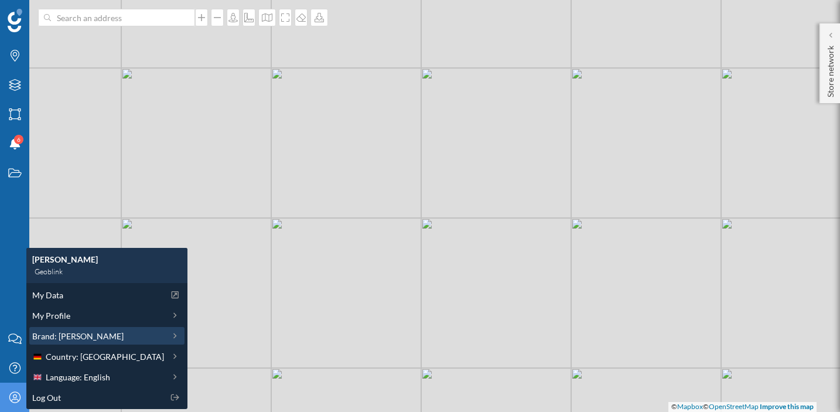 This screenshot has height=412, width=840. What do you see at coordinates (830, 69) in the screenshot?
I see `p: Store network` at bounding box center [830, 69].